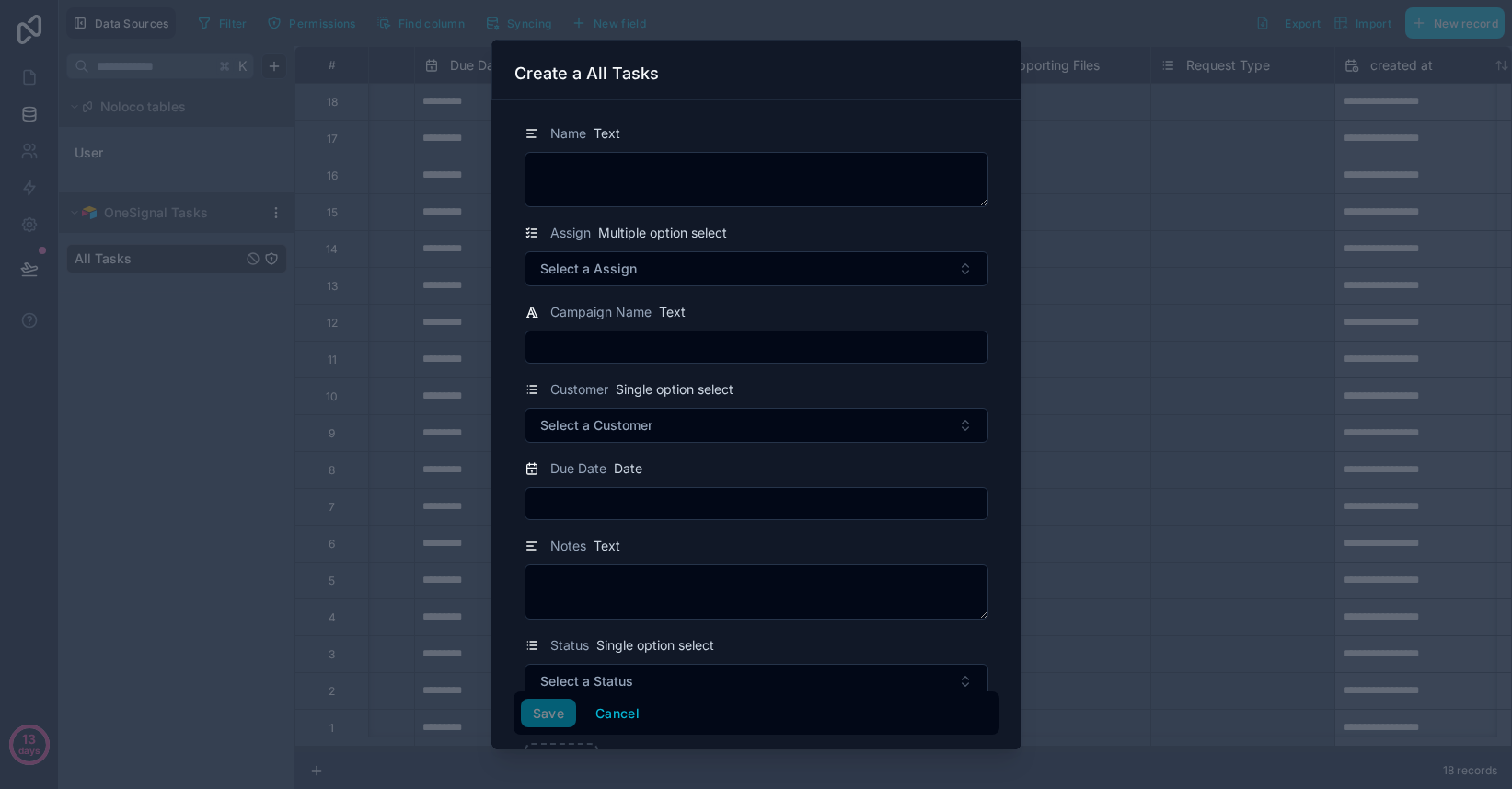  Describe the element at coordinates (567, 134) in the screenshot. I see `span: Name` at that location.